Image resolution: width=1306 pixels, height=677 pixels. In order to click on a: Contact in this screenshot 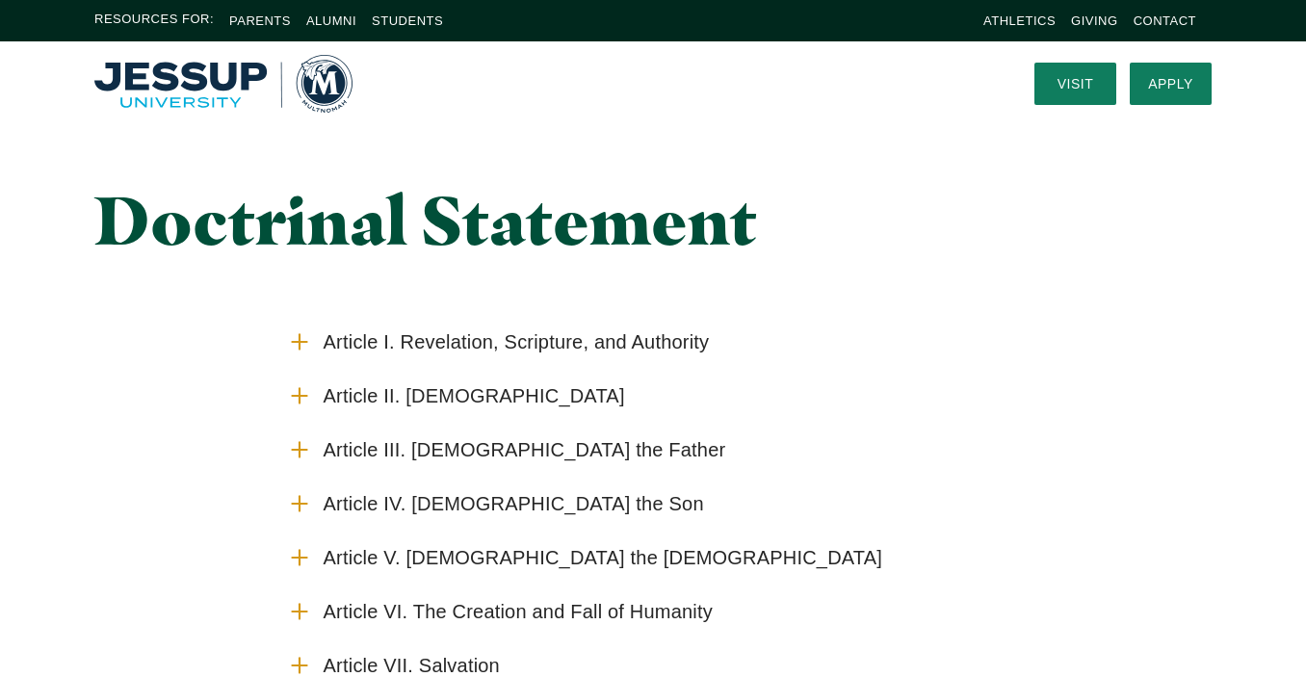, I will do `click(1164, 20)`.